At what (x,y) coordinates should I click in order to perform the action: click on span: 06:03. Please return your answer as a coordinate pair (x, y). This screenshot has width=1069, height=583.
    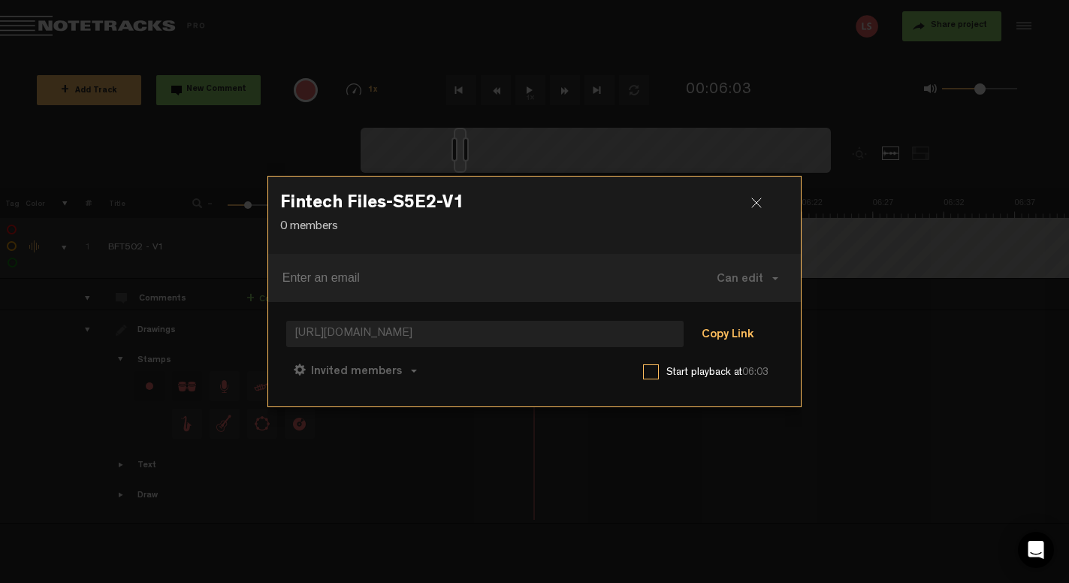
    Looking at the image, I should click on (755, 373).